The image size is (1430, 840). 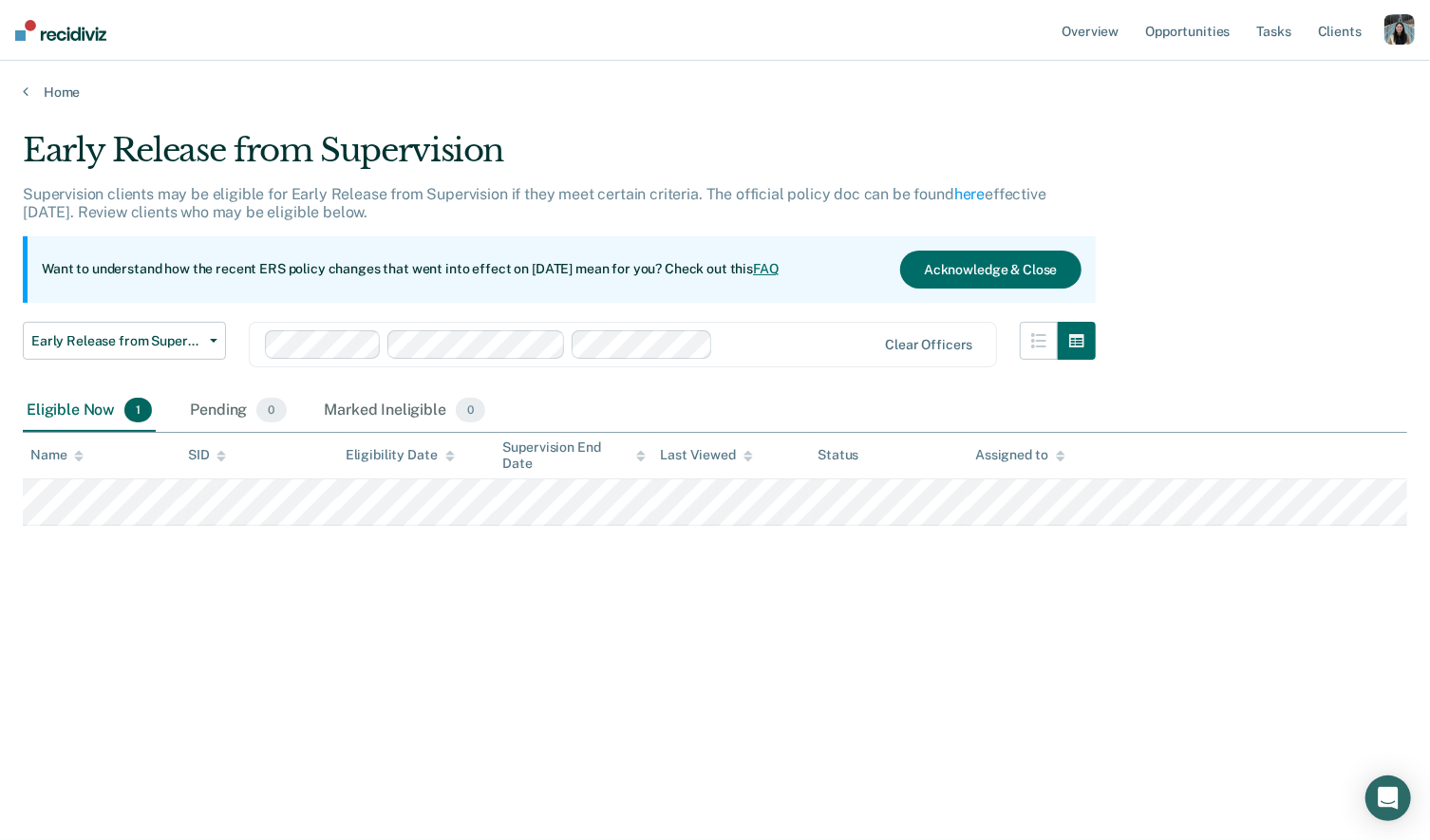 What do you see at coordinates (60, 31) in the screenshot?
I see `img: Recidiviz` at bounding box center [60, 31].